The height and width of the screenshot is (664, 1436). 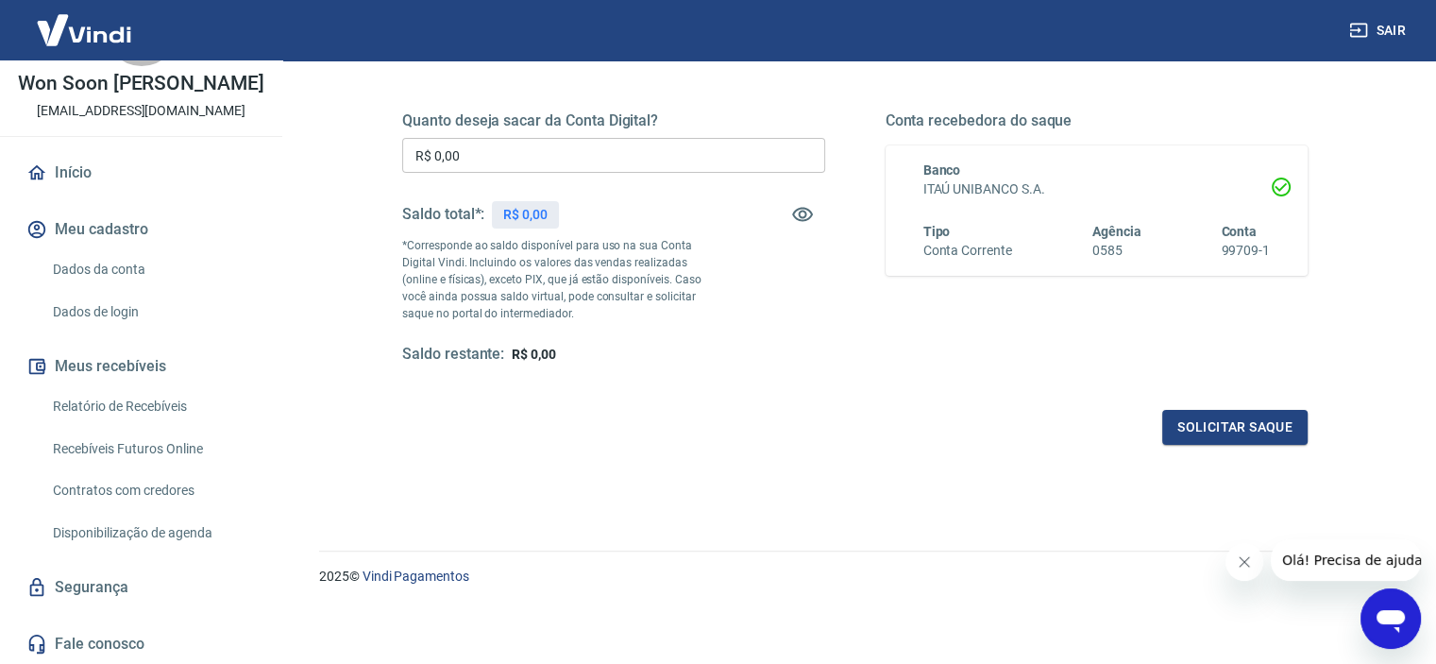 I want to click on a: Contratos com credores, so click(x=152, y=490).